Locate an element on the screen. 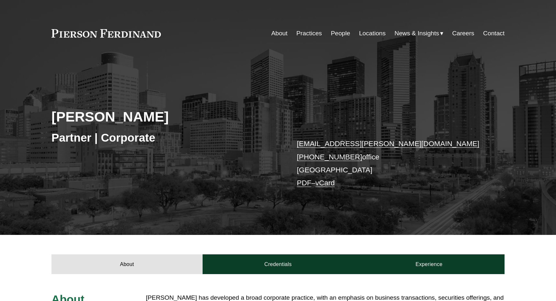  a: vCard is located at coordinates (325, 183).